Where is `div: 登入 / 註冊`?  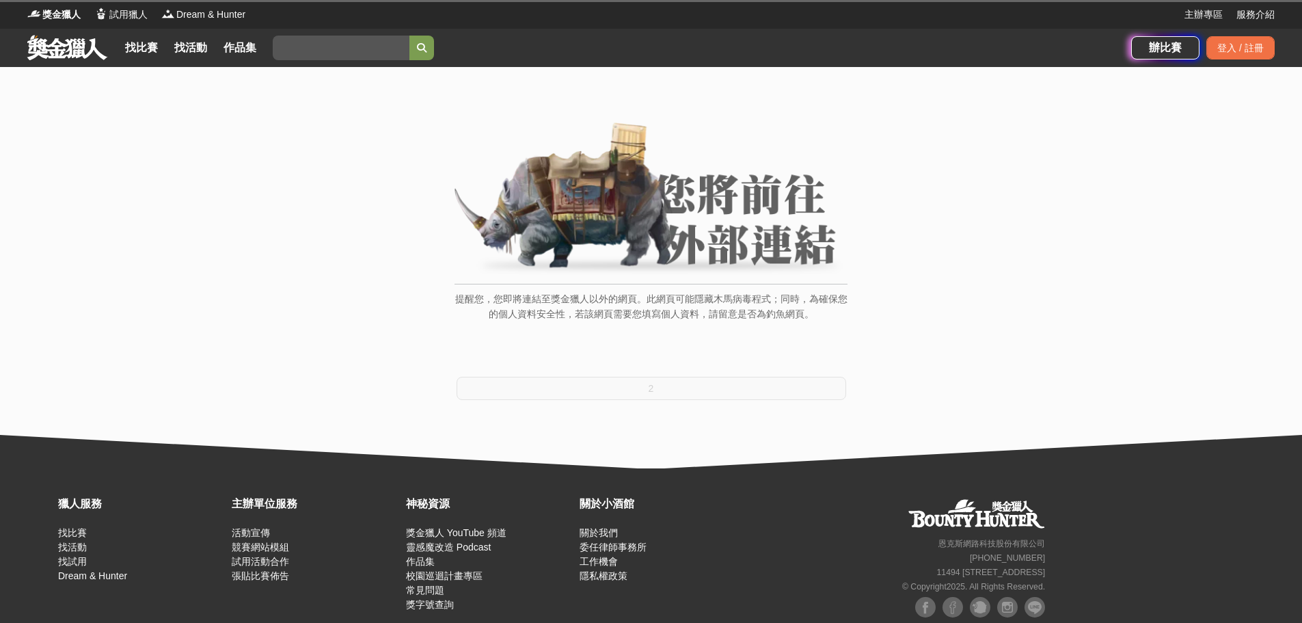 div: 登入 / 註冊 is located at coordinates (1241, 48).